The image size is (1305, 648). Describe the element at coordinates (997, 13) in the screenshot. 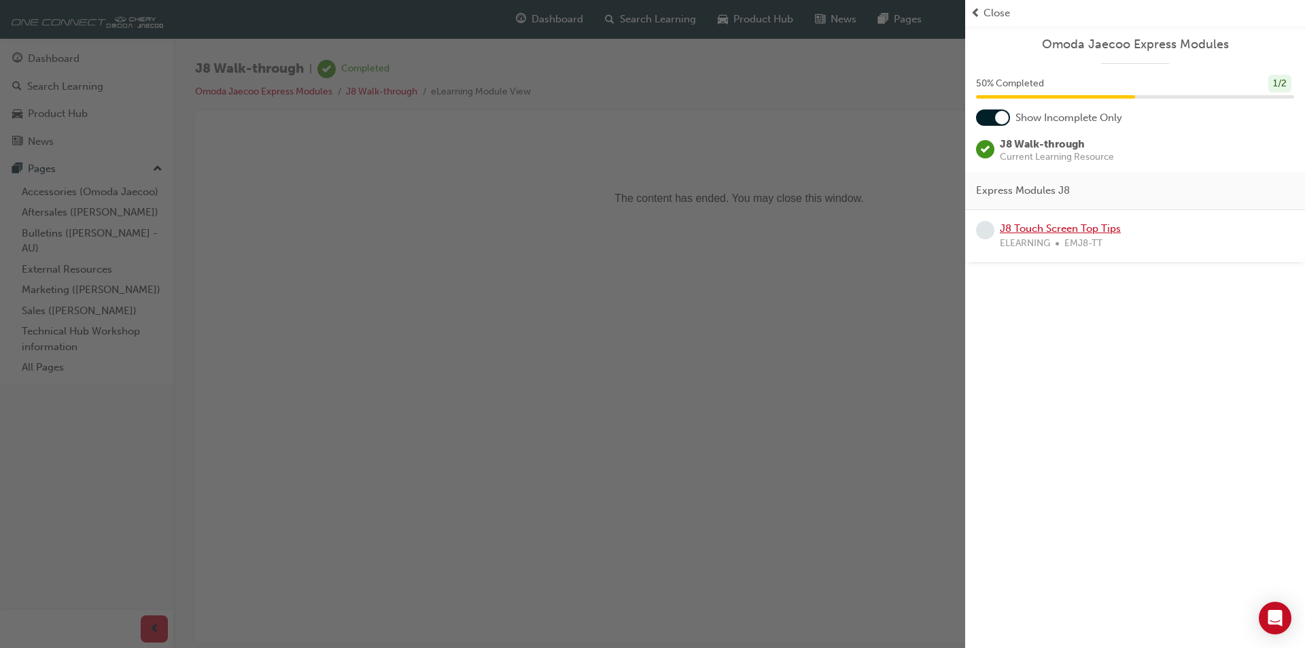

I see `span: Close` at that location.